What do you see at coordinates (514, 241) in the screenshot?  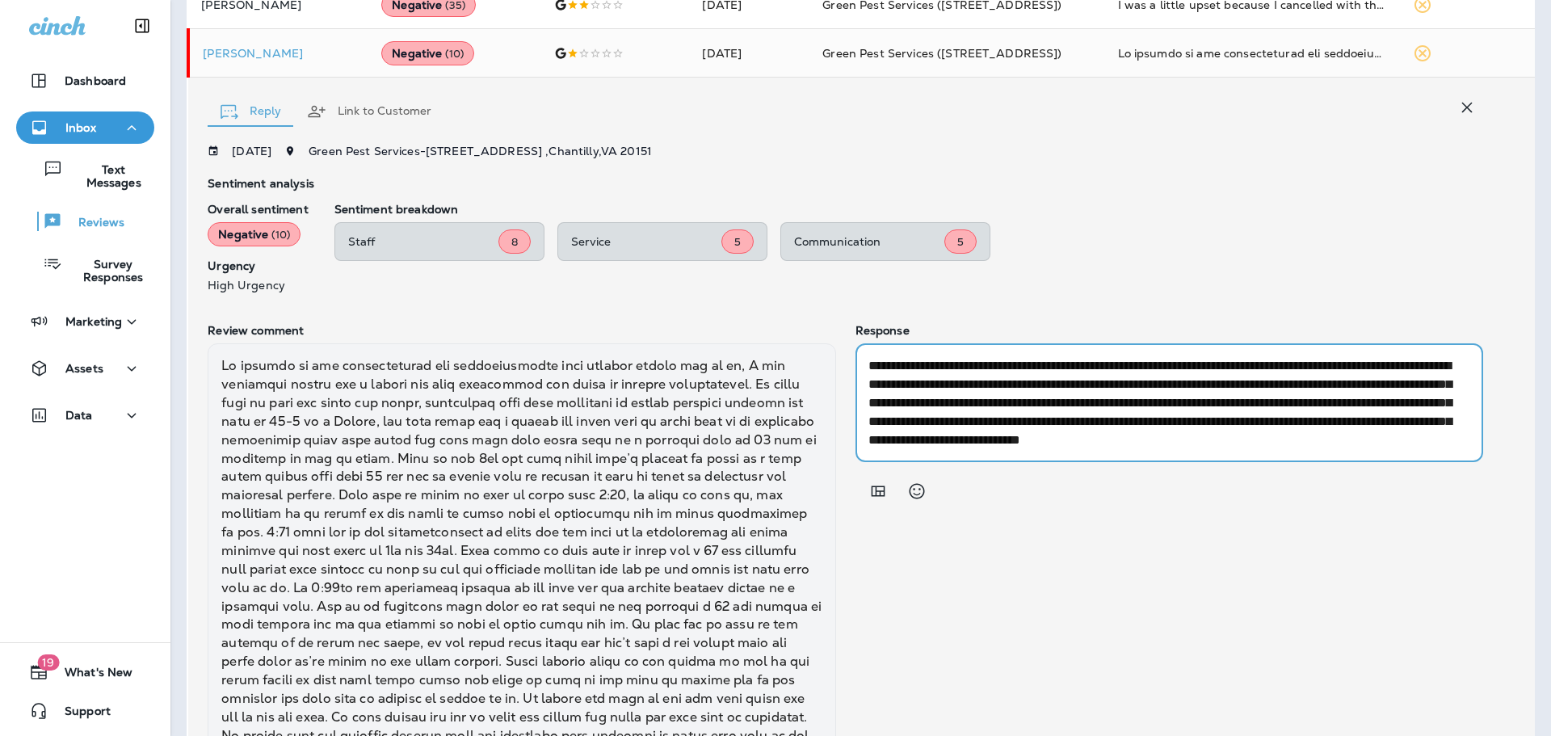 I see `span: 8` at bounding box center [514, 241].